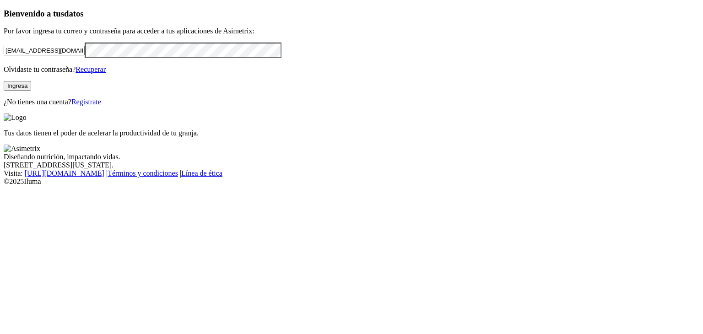 The image size is (703, 334). I want to click on a: Regístrate, so click(86, 102).